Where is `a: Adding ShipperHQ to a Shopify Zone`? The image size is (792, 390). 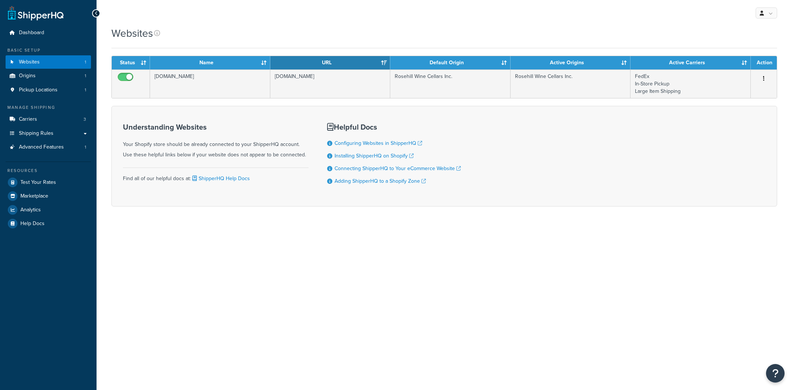 a: Adding ShipperHQ to a Shopify Zone is located at coordinates (380, 181).